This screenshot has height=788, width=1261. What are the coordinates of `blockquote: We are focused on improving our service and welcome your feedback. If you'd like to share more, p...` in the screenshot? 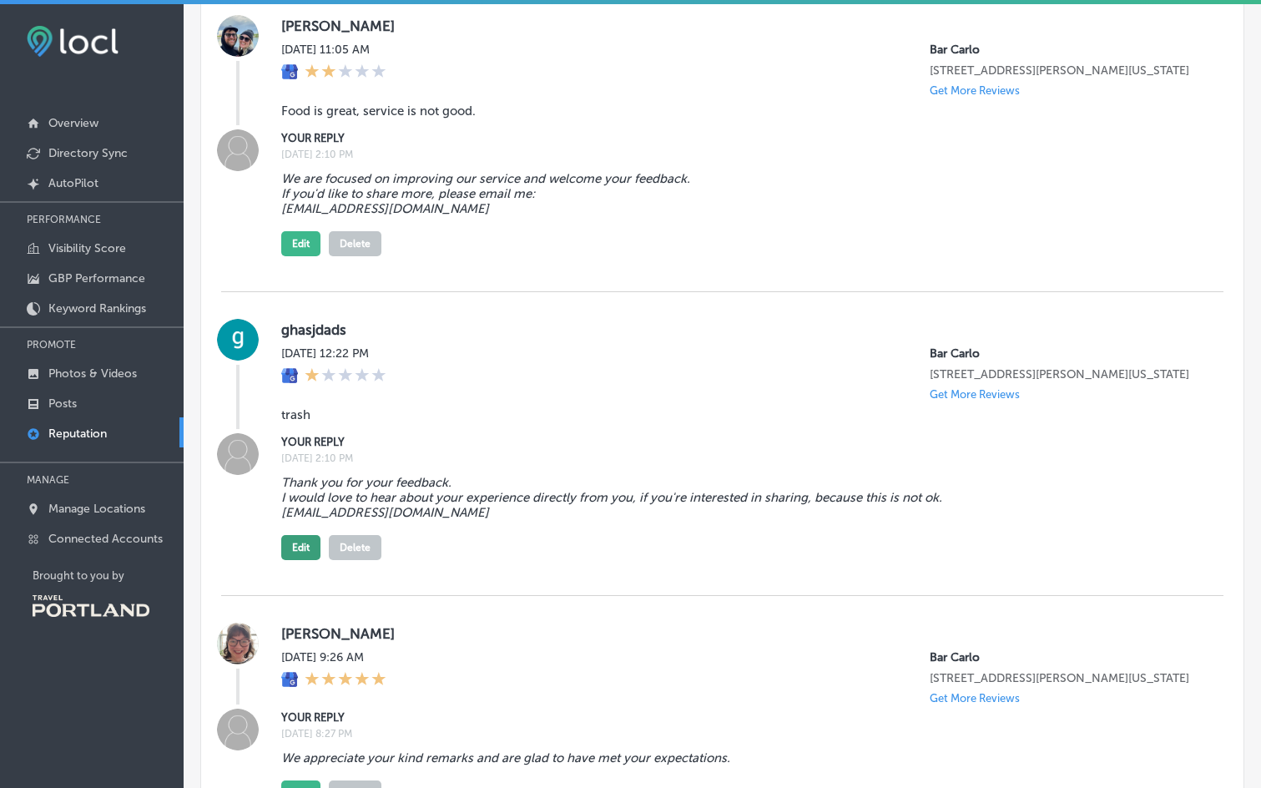 It's located at (691, 194).